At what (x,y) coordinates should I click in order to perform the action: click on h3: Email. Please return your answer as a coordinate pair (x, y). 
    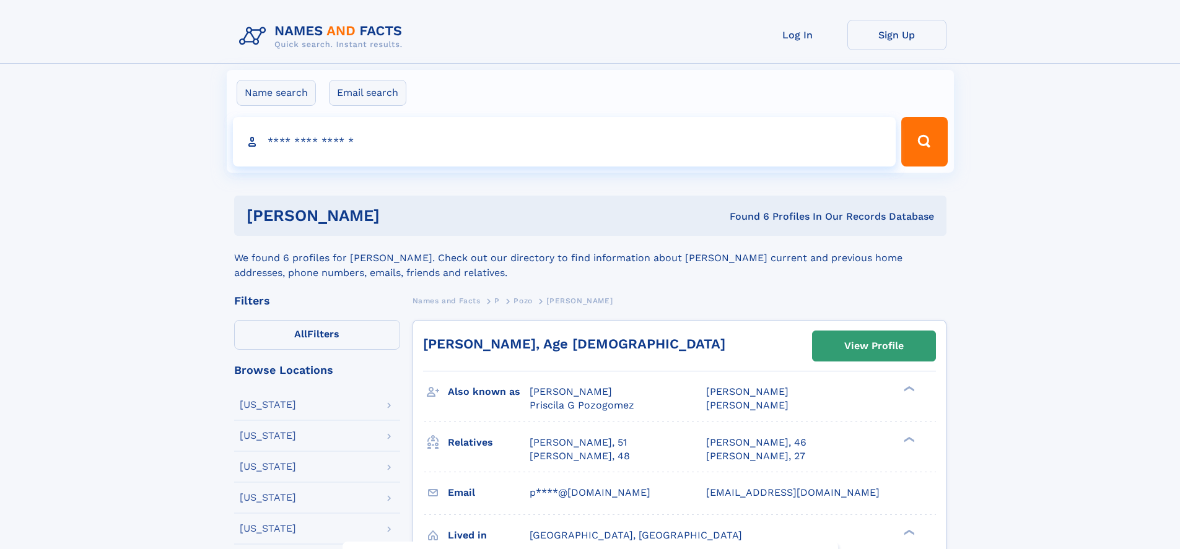
    Looking at the image, I should click on (489, 493).